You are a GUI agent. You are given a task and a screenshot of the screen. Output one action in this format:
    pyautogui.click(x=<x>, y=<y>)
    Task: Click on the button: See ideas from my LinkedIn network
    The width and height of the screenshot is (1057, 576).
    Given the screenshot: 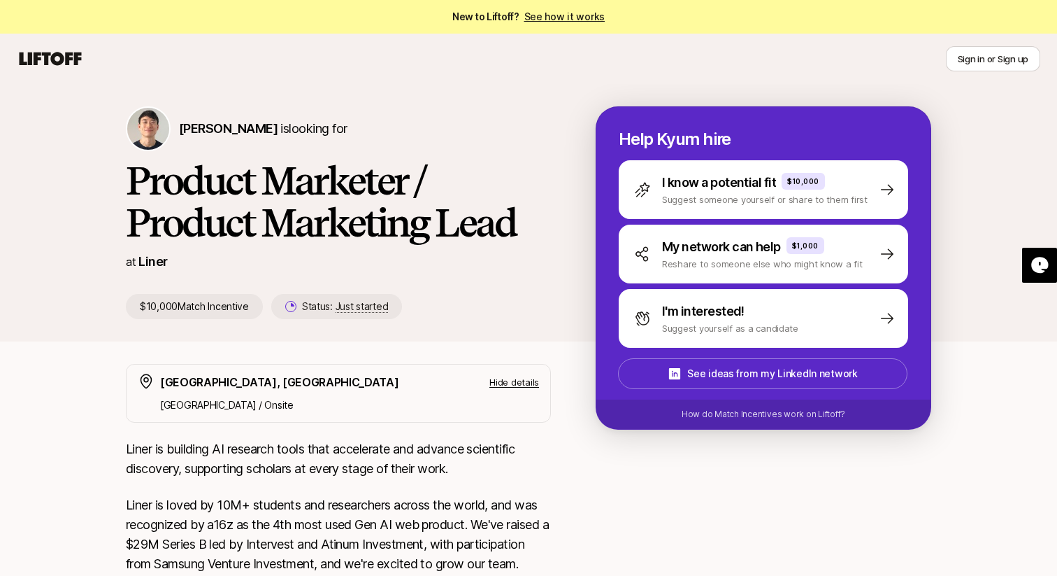 What is the action you would take?
    pyautogui.click(x=763, y=373)
    